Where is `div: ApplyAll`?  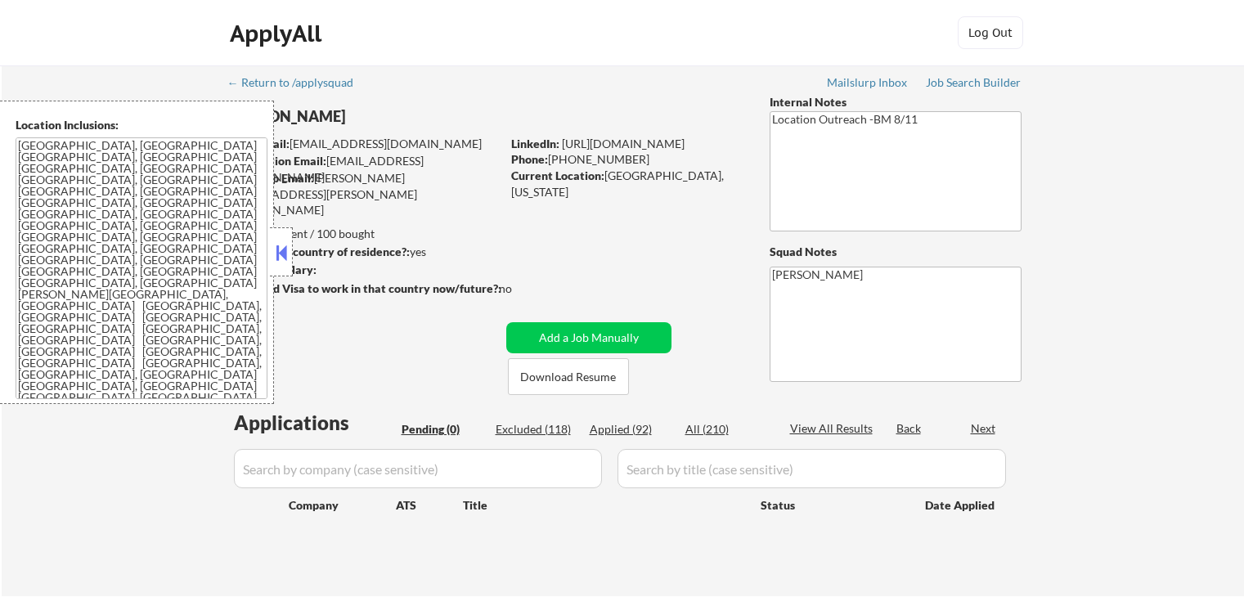 div: ApplyAll is located at coordinates (278, 34).